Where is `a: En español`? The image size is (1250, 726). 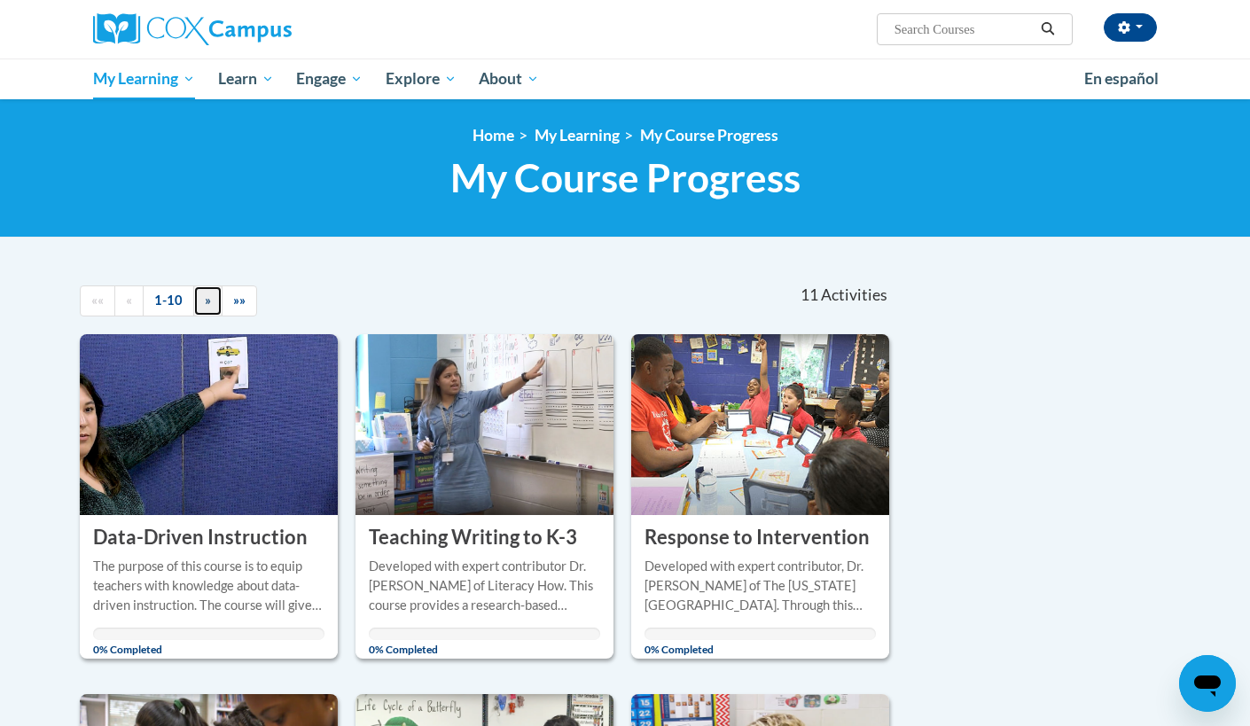
a: En español is located at coordinates (1122, 79).